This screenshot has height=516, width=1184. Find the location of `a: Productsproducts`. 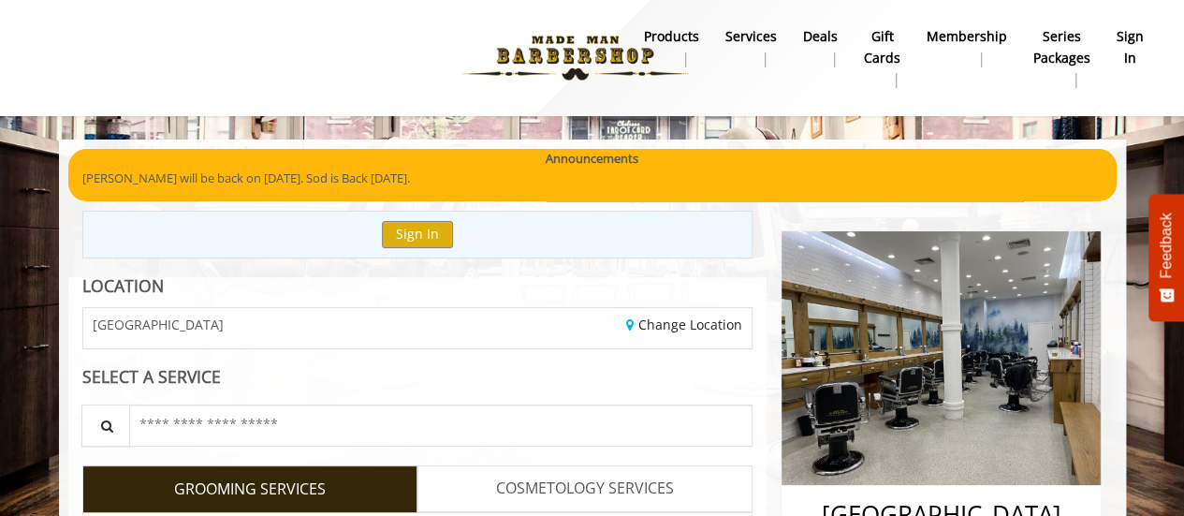

a: Productsproducts is located at coordinates (671, 48).